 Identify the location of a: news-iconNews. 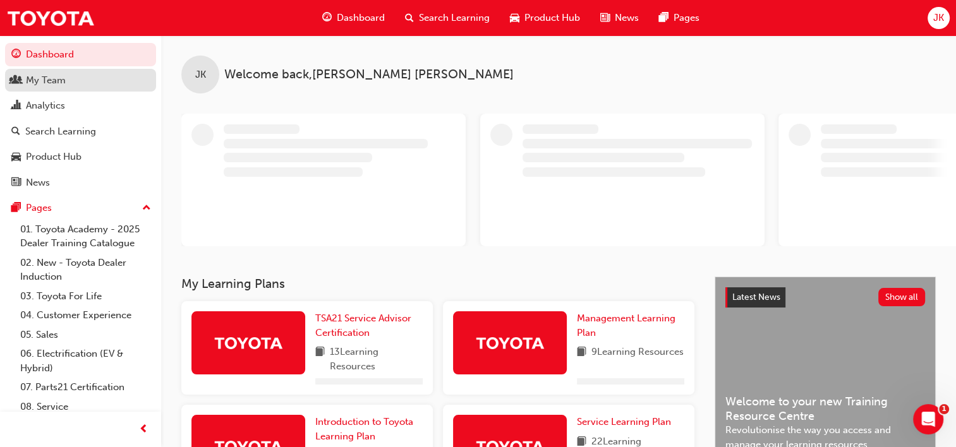
(619, 18).